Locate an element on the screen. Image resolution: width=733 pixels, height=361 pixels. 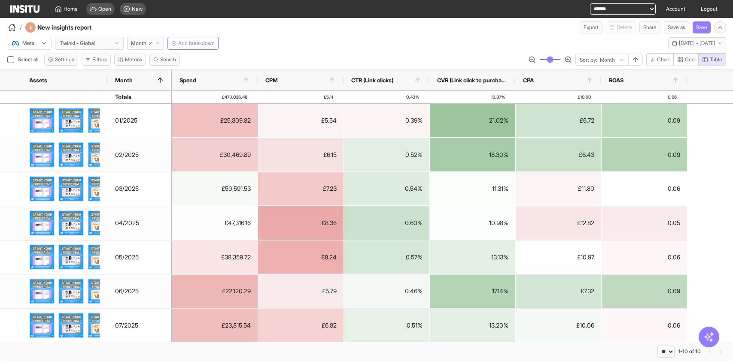
span: Open is located at coordinates (105, 9).